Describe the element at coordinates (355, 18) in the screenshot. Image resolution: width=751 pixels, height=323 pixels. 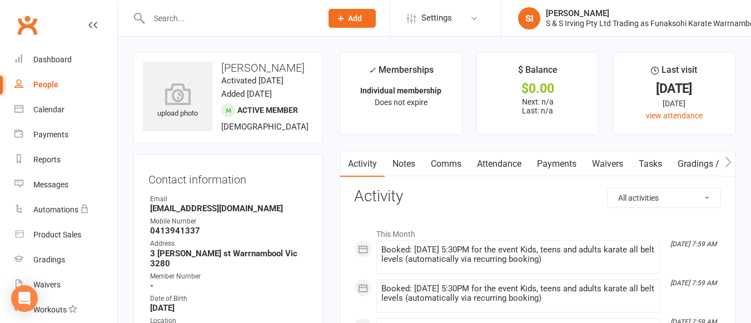
I see `span: Add` at that location.